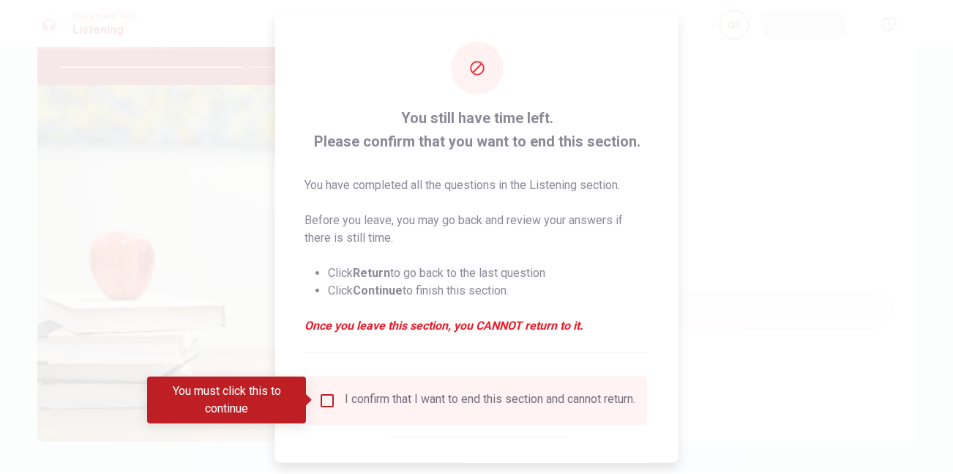 This screenshot has width=953, height=474. Describe the element at coordinates (371, 272) in the screenshot. I see `strong: Return` at that location.